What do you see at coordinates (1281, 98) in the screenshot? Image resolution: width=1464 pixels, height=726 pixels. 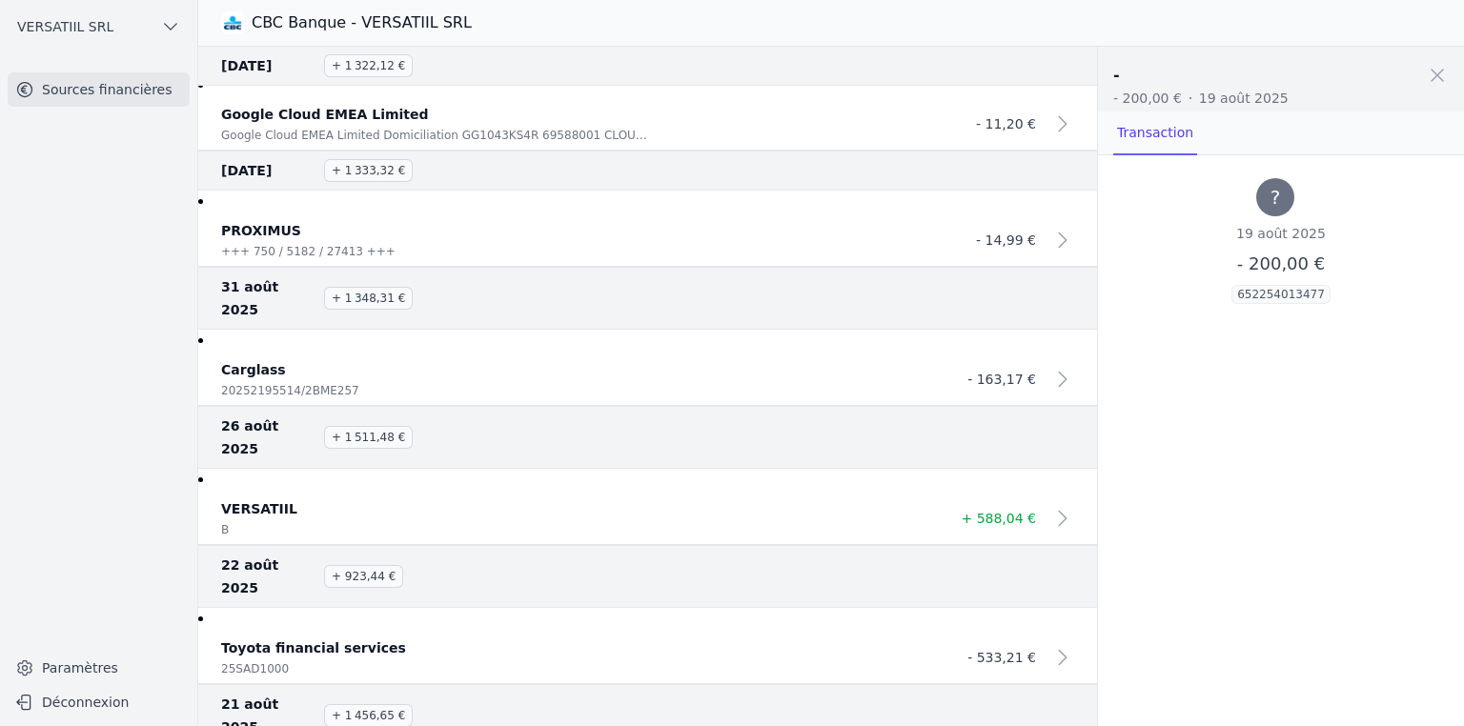 I see `p: - 200,00 € 19 août 2025` at bounding box center [1281, 98].